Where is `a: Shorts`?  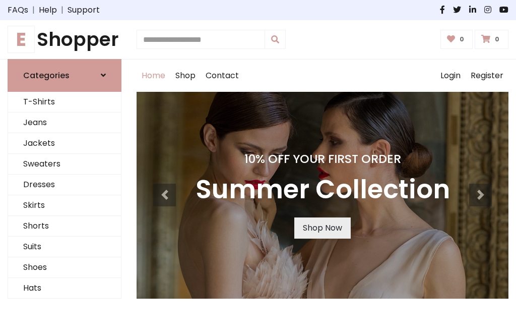 a: Shorts is located at coordinates (65, 226).